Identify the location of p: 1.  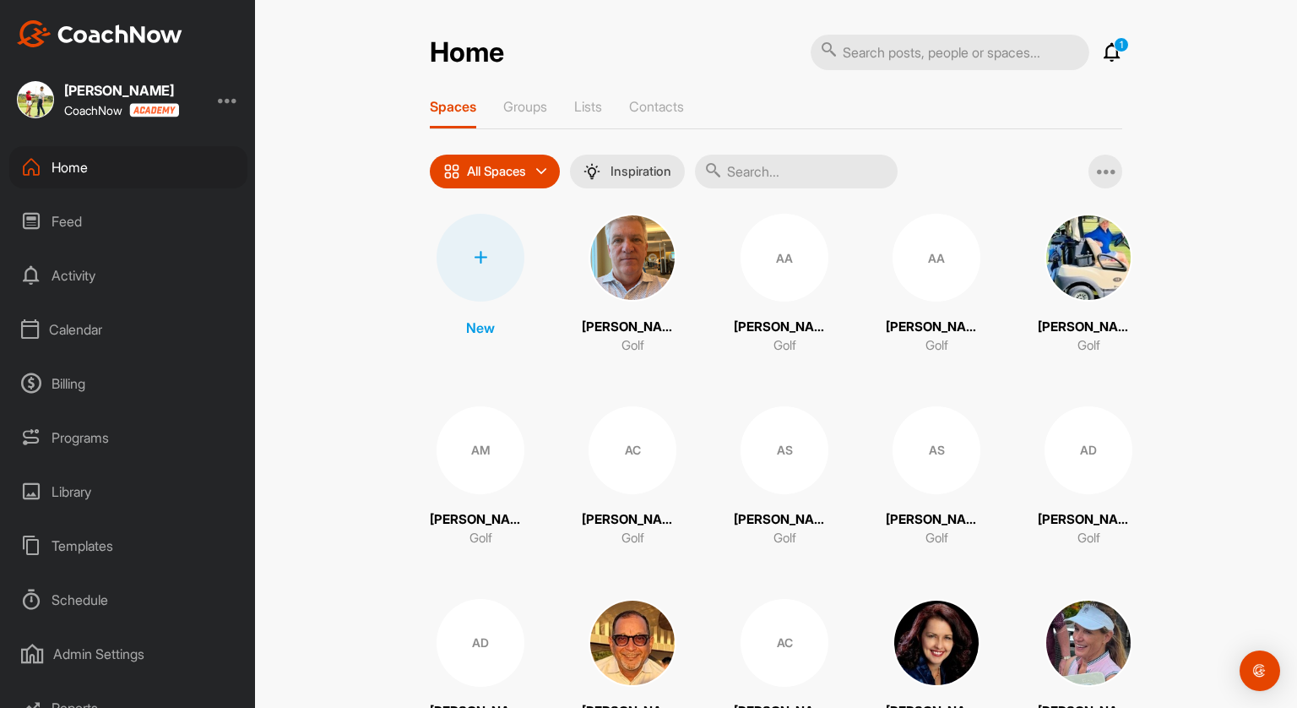
(1121, 45).